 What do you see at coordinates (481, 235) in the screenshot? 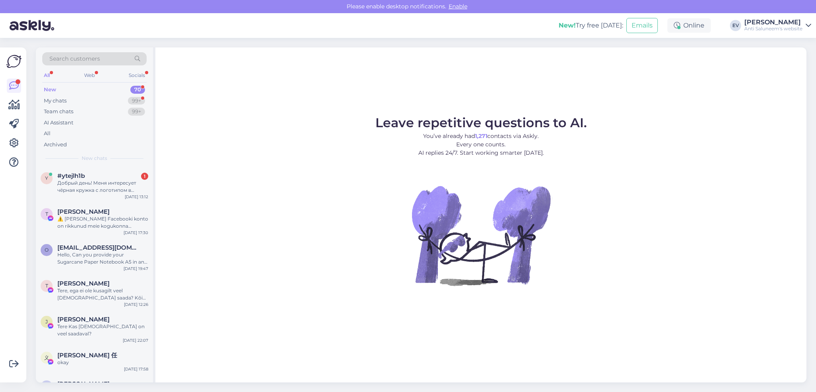
I see `img: No Chat active` at bounding box center [481, 235].